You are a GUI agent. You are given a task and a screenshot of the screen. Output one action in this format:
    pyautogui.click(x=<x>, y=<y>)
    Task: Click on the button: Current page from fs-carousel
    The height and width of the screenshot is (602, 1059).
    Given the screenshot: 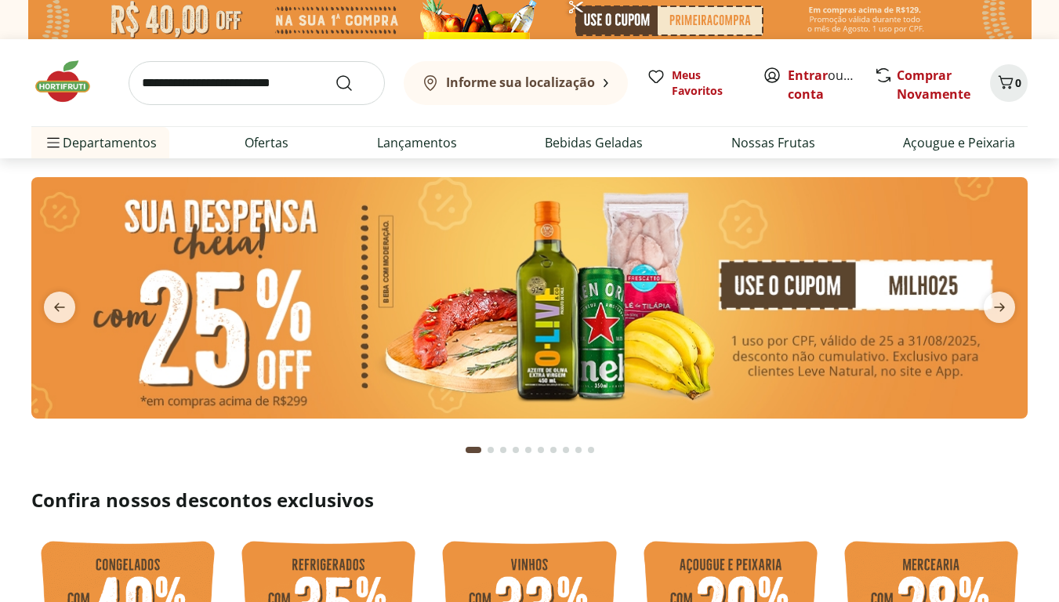 What is the action you would take?
    pyautogui.click(x=473, y=450)
    